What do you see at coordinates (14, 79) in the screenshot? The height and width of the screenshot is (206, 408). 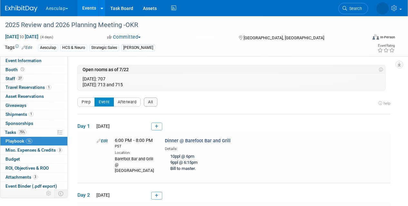 I see `span: Staff` at bounding box center [14, 79].